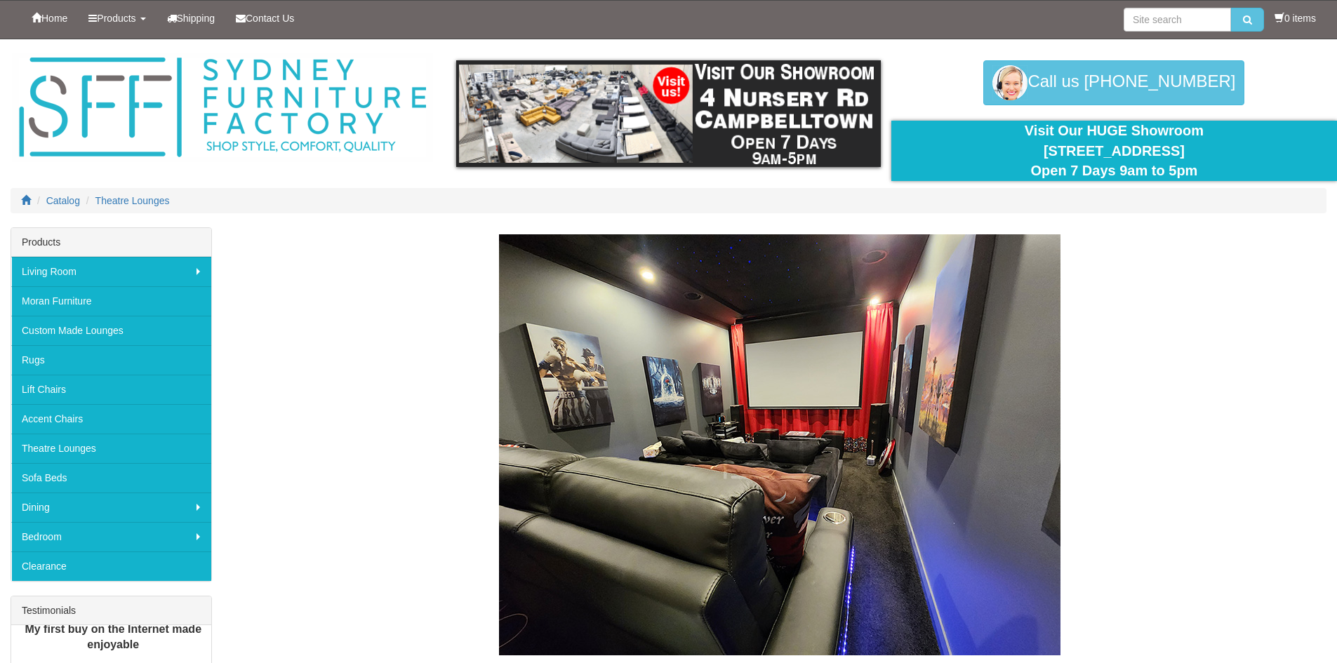  Describe the element at coordinates (49, 18) in the screenshot. I see `a: Home` at that location.